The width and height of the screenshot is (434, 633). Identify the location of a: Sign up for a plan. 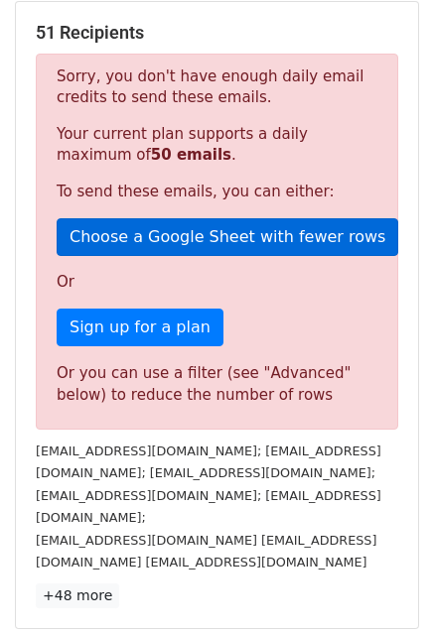
(140, 327).